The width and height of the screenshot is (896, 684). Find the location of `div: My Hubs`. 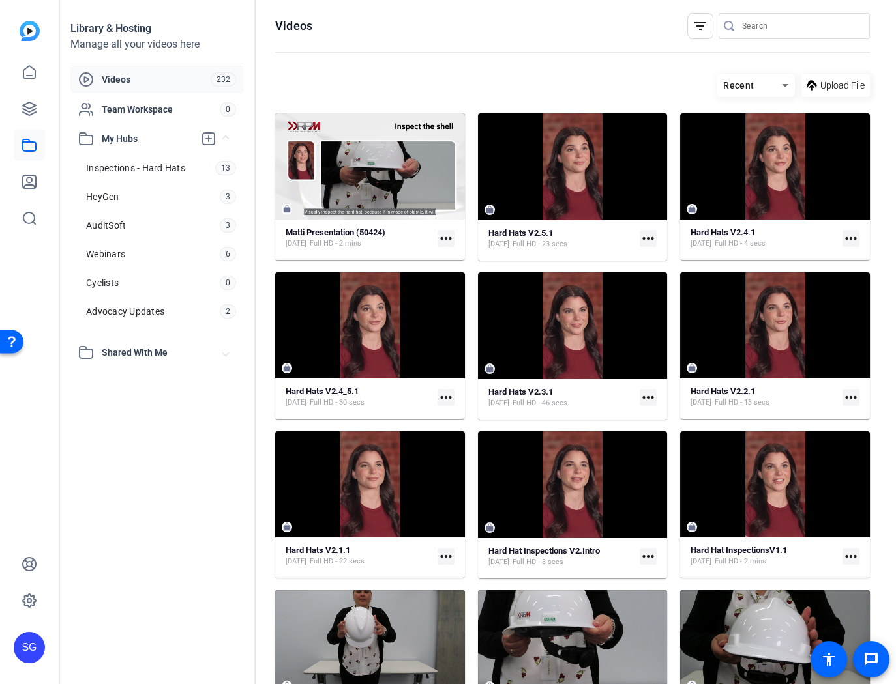

div: My Hubs is located at coordinates (157, 246).